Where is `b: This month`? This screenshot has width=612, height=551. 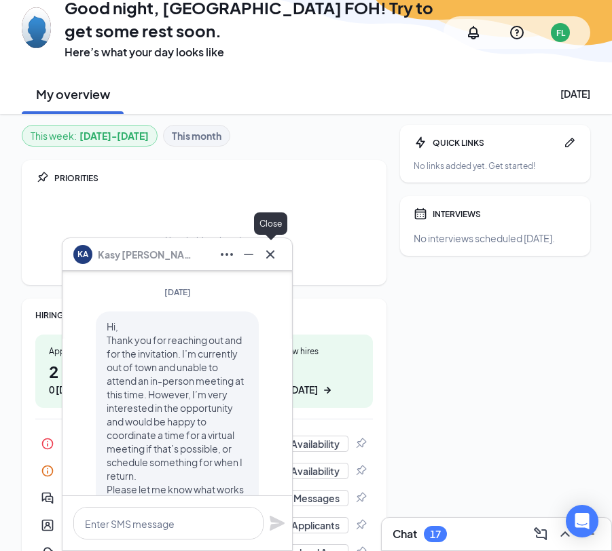 b: This month is located at coordinates (196, 136).